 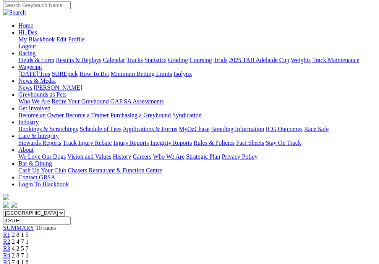 I want to click on a: Schedule of Fees, so click(x=100, y=129).